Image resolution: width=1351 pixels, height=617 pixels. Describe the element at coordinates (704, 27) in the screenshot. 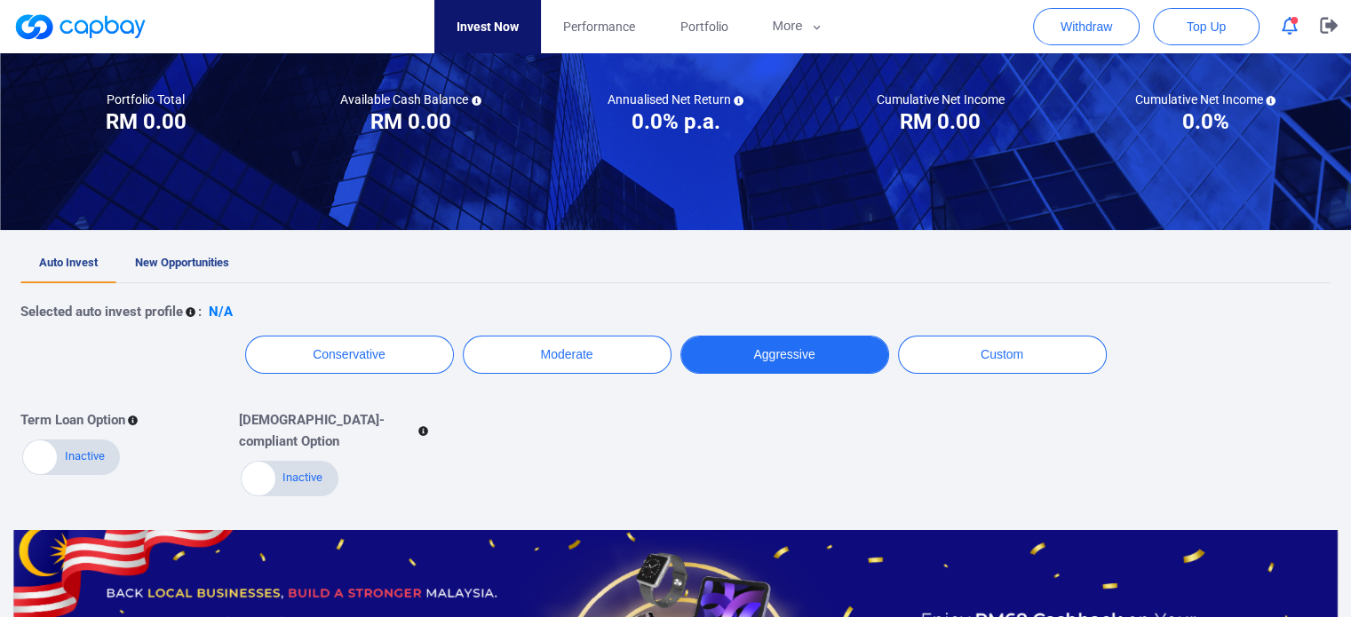

I see `span: Portfolio` at that location.